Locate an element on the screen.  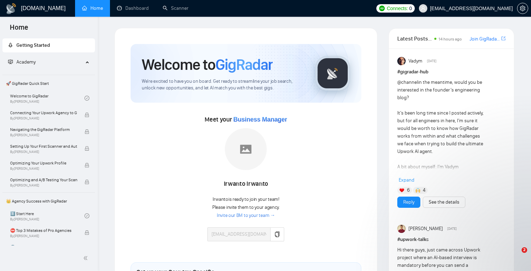
button: setting is located at coordinates (522, 8).